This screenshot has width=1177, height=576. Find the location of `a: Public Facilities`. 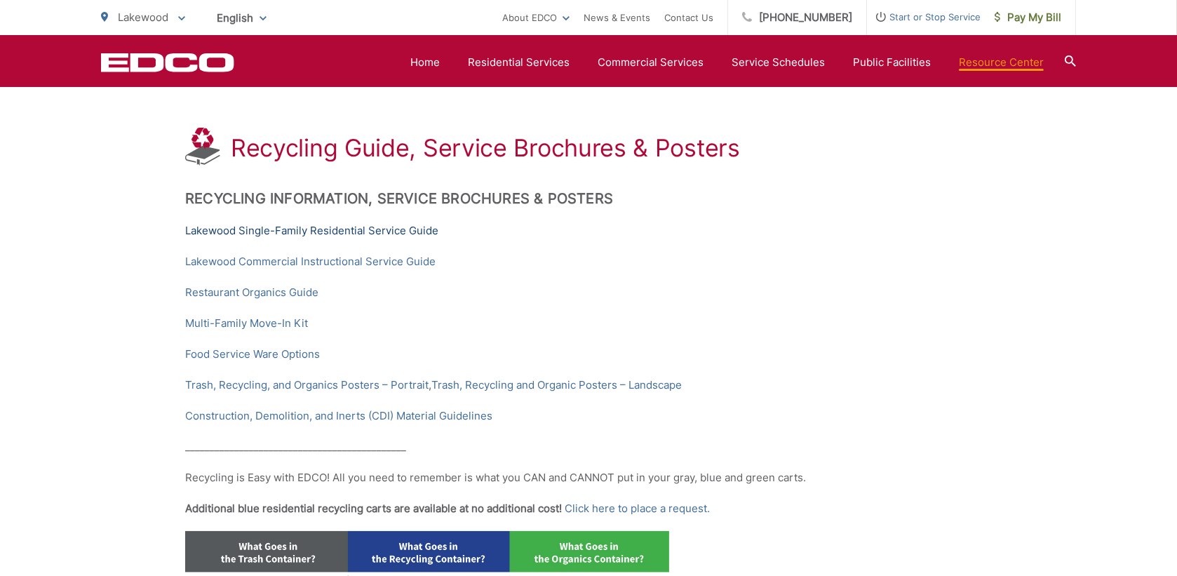

a: Public Facilities is located at coordinates (891, 62).